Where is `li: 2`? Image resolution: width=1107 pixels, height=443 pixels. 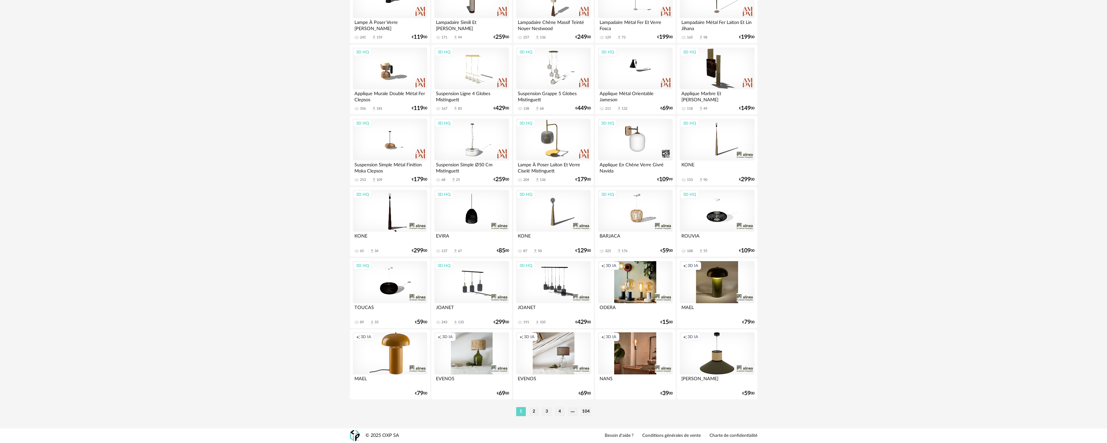 li: 2 is located at coordinates (534, 411).